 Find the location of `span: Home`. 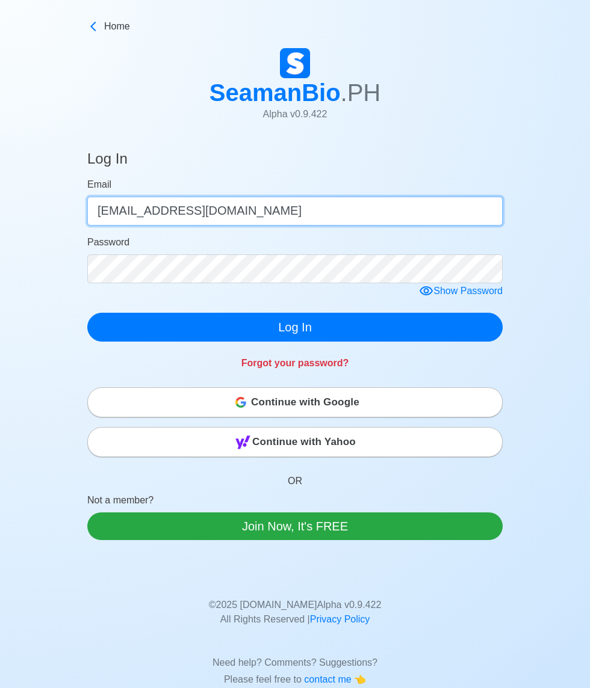

span: Home is located at coordinates (117, 26).